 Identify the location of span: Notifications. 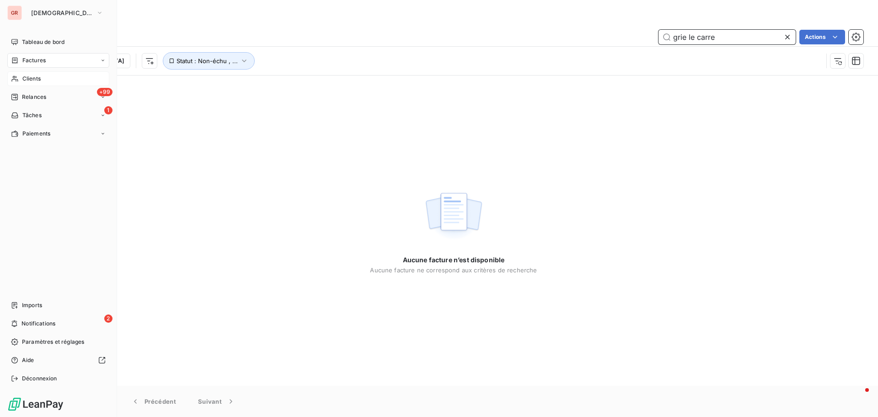
(38, 323).